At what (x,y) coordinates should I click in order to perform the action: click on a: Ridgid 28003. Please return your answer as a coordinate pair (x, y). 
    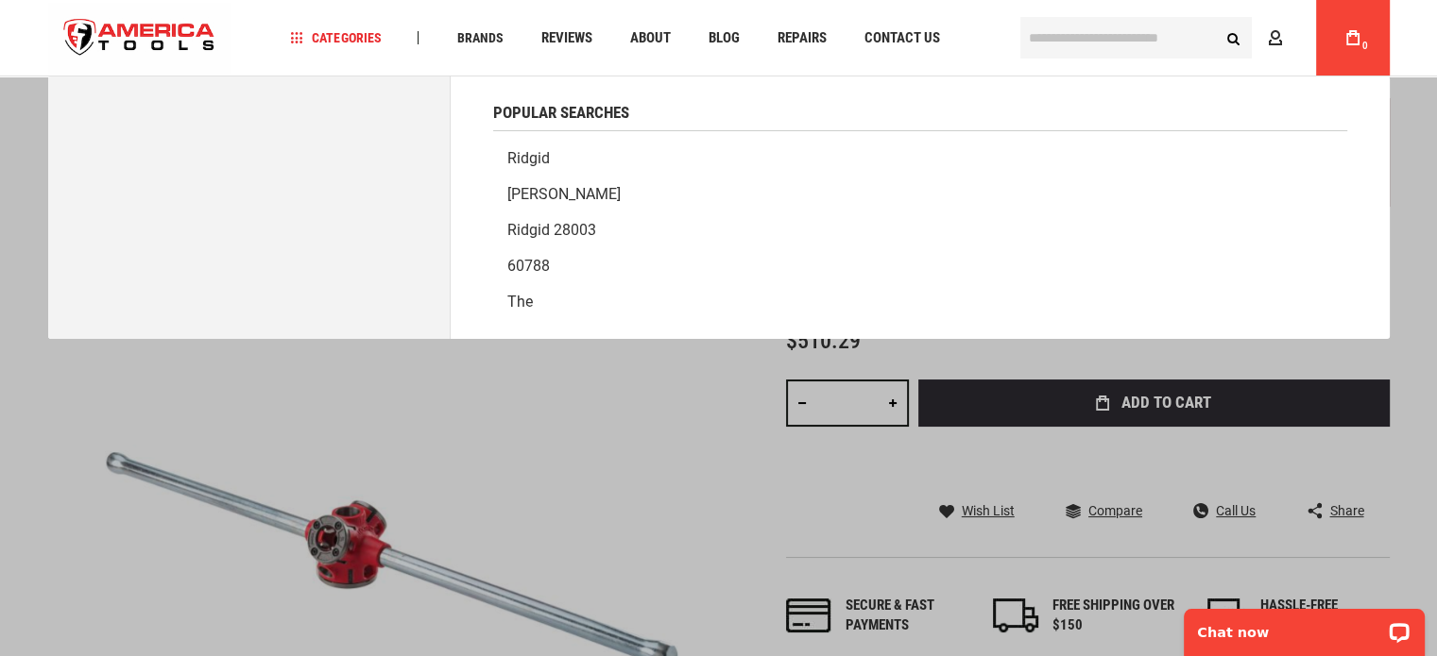
    Looking at the image, I should click on (920, 230).